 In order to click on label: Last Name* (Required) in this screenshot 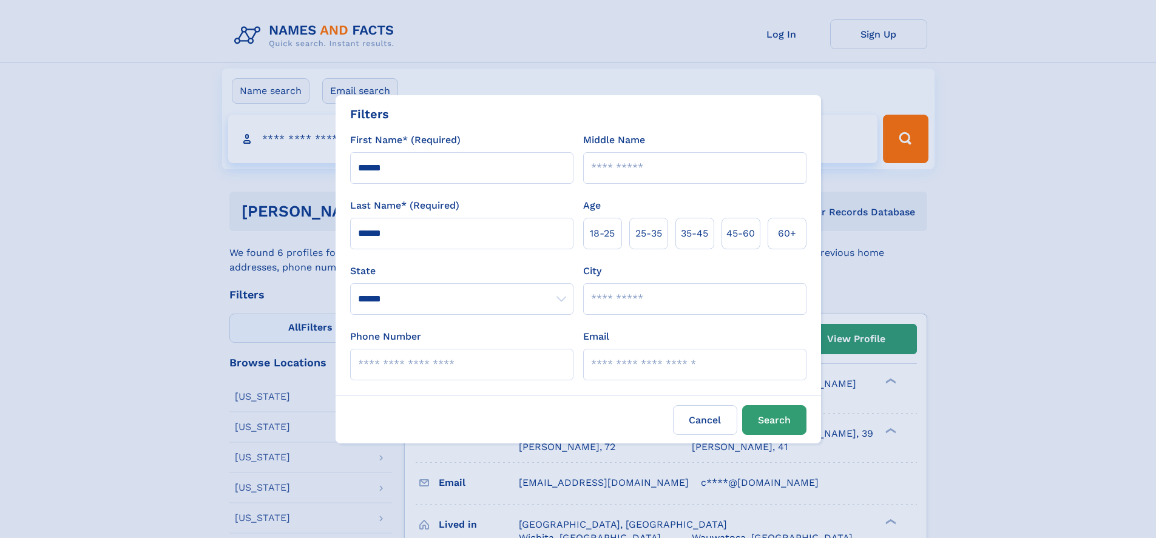, I will do `click(405, 206)`.